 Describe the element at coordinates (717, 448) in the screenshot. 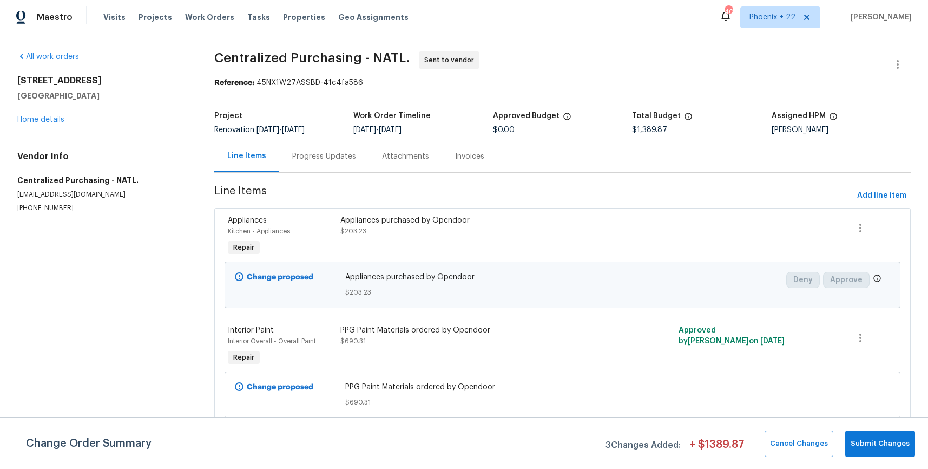

I see `span: + $ 1389.87` at that location.